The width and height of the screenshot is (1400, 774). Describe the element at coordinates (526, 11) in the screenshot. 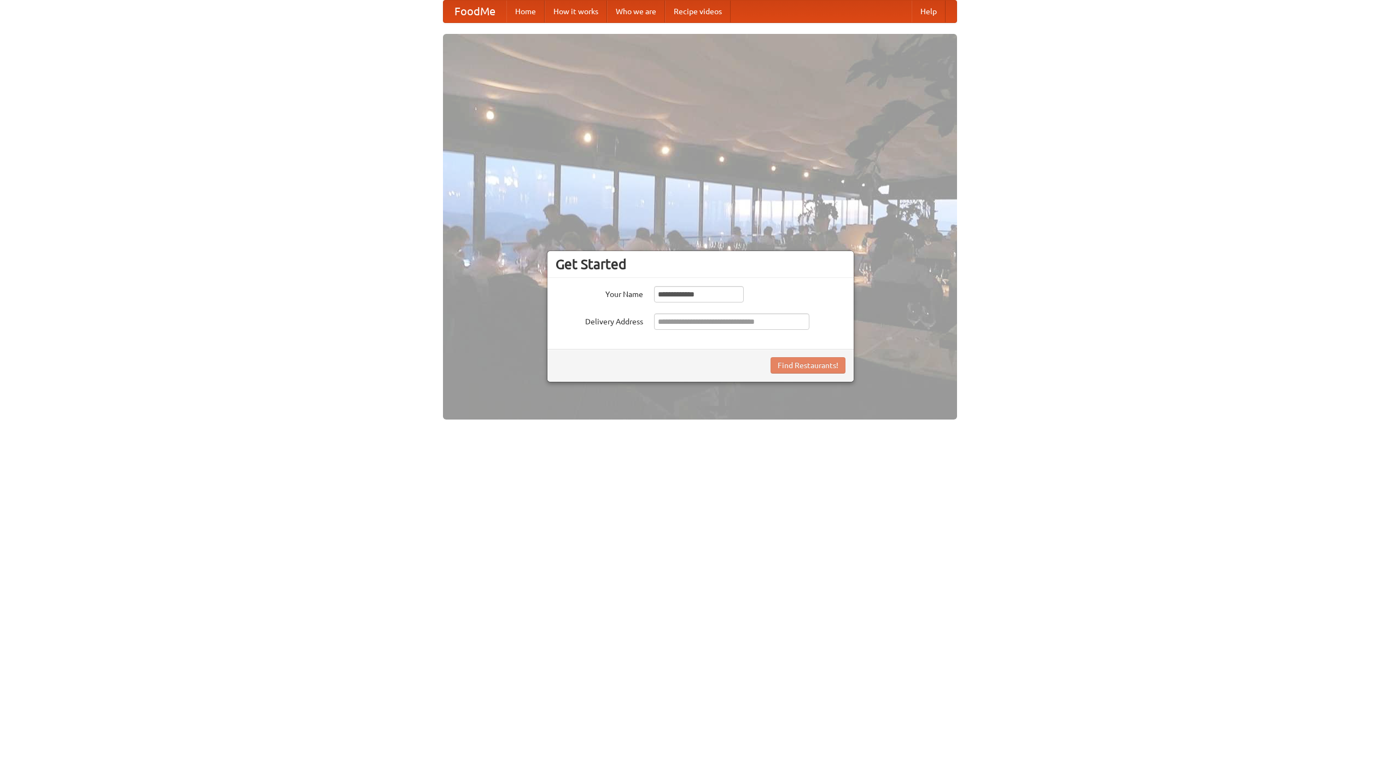

I see `a: Home` at that location.